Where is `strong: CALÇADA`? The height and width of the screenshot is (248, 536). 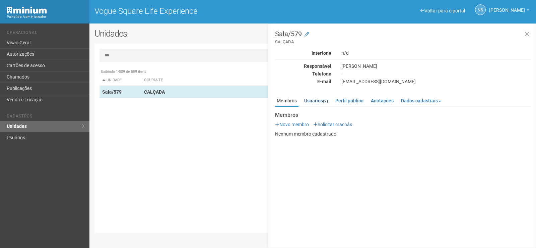 strong: CALÇADA is located at coordinates (154, 92).